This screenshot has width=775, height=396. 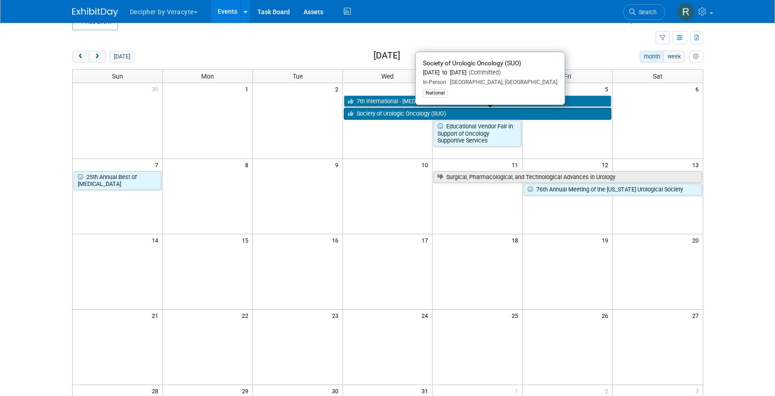 I want to click on button: myCustomButton, so click(x=696, y=57).